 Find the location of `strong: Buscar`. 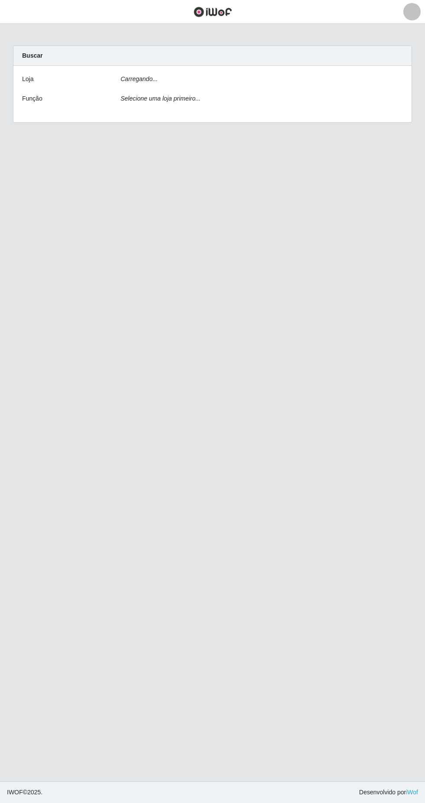

strong: Buscar is located at coordinates (32, 56).